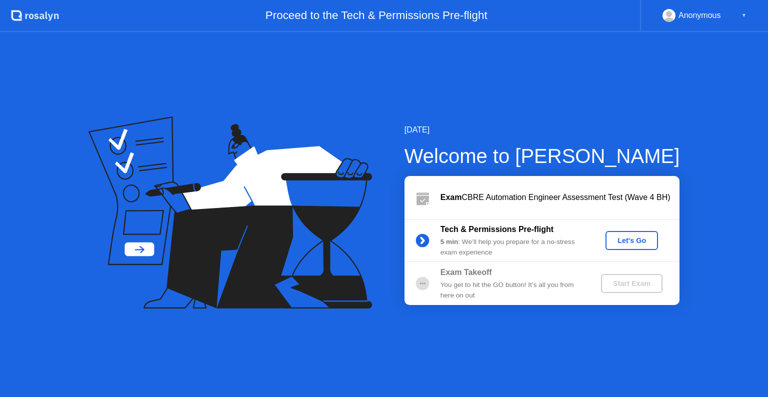 The height and width of the screenshot is (397, 768). Describe the element at coordinates (632, 284) in the screenshot. I see `div: Start Exam` at that location.